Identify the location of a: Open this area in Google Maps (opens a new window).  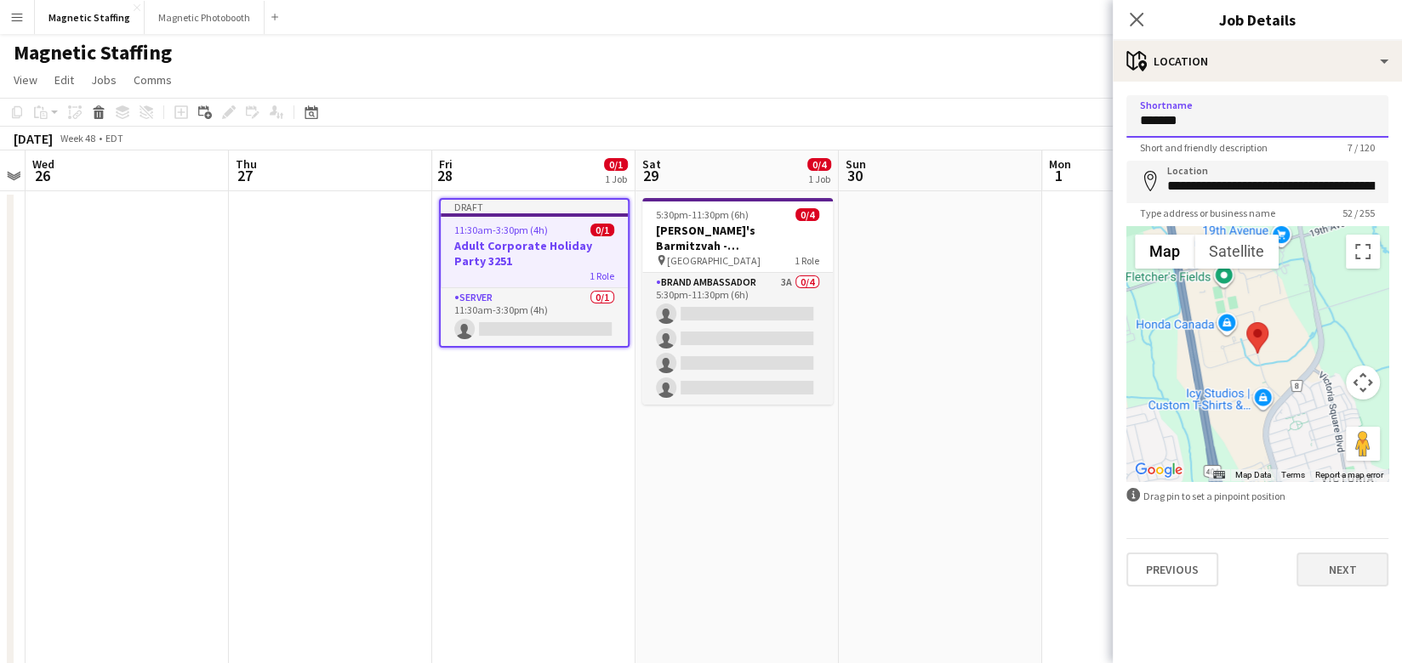
(1158, 470).